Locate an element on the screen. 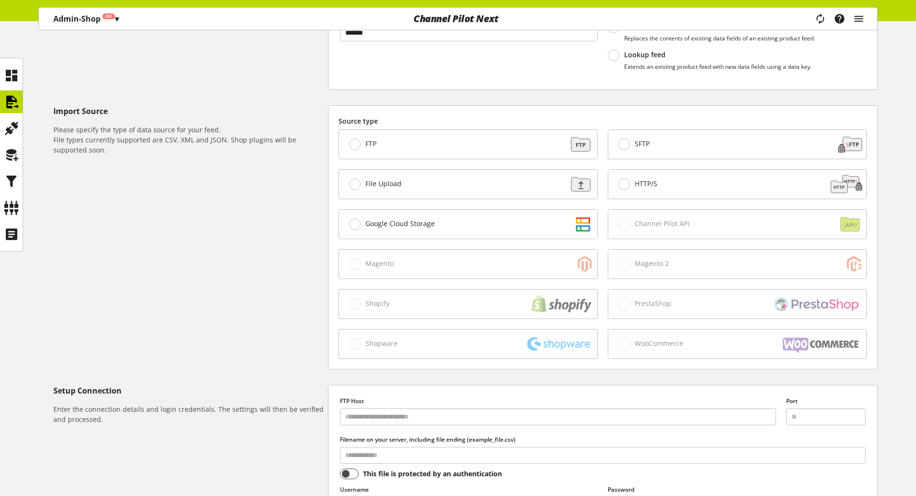 Image resolution: width=916 pixels, height=496 pixels. img: 88a670171dbbdb973a11352c4ab52784.svg is located at coordinates (578, 144).